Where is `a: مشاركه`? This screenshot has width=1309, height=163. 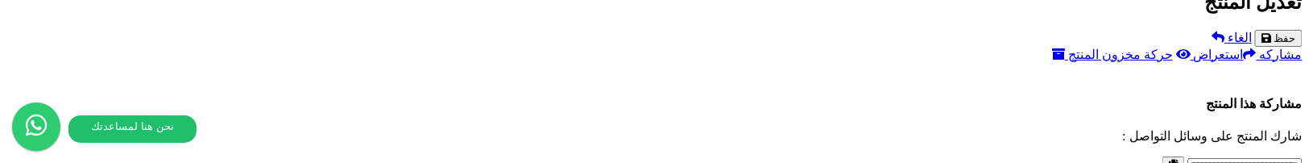 a: مشاركه is located at coordinates (1273, 54).